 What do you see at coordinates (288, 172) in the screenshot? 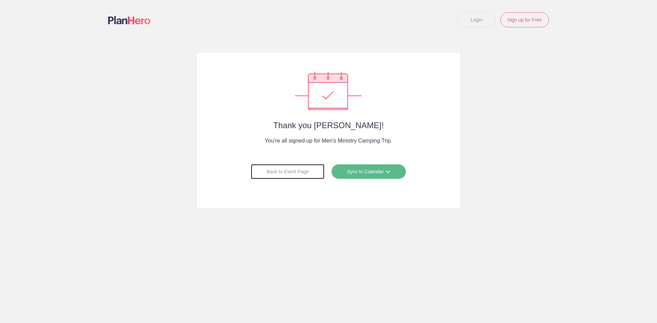
I see `a: Back to Event Page` at bounding box center [288, 172].